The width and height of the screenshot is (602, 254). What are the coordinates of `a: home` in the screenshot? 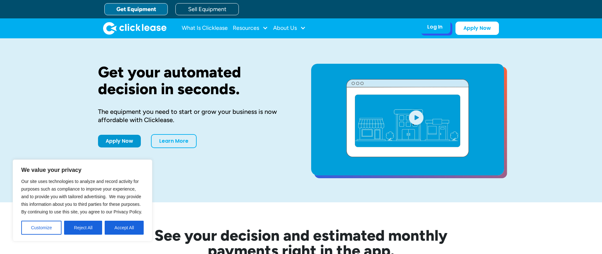 It's located at (135, 28).